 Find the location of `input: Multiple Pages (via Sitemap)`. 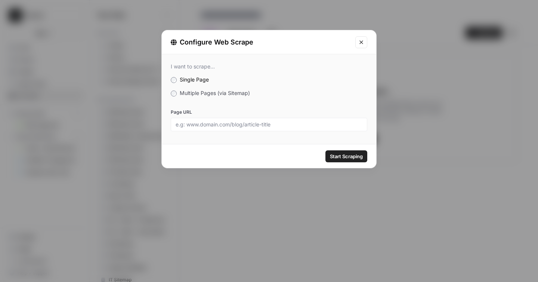

input: Multiple Pages (via Sitemap) is located at coordinates (174, 93).